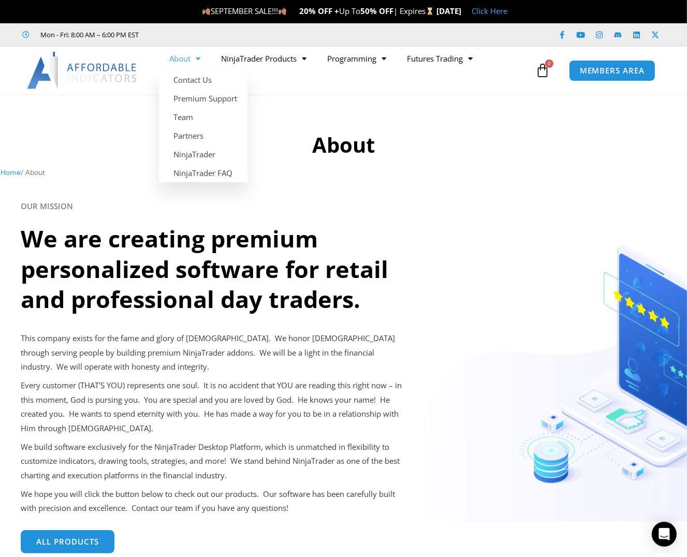 The height and width of the screenshot is (557, 687). I want to click on a: About, so click(185, 59).